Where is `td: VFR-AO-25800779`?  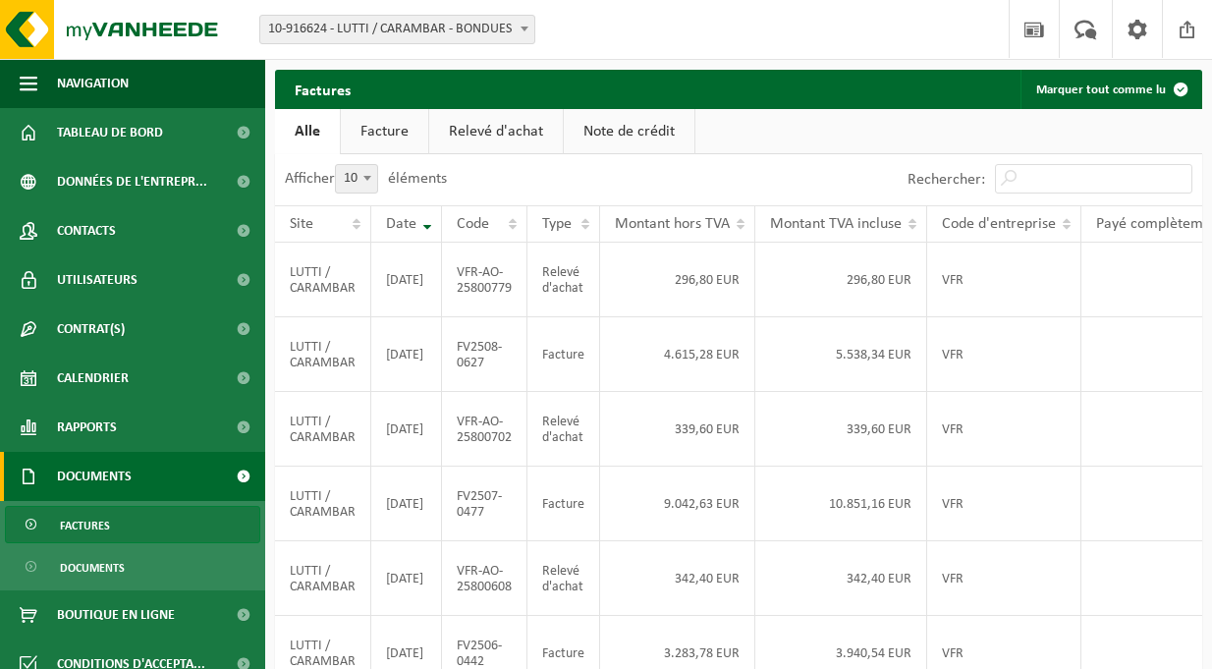
td: VFR-AO-25800779 is located at coordinates (484, 280).